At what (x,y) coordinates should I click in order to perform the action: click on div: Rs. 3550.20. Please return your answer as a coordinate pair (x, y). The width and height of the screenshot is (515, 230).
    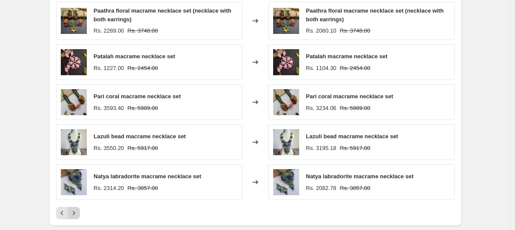
    Looking at the image, I should click on (109, 148).